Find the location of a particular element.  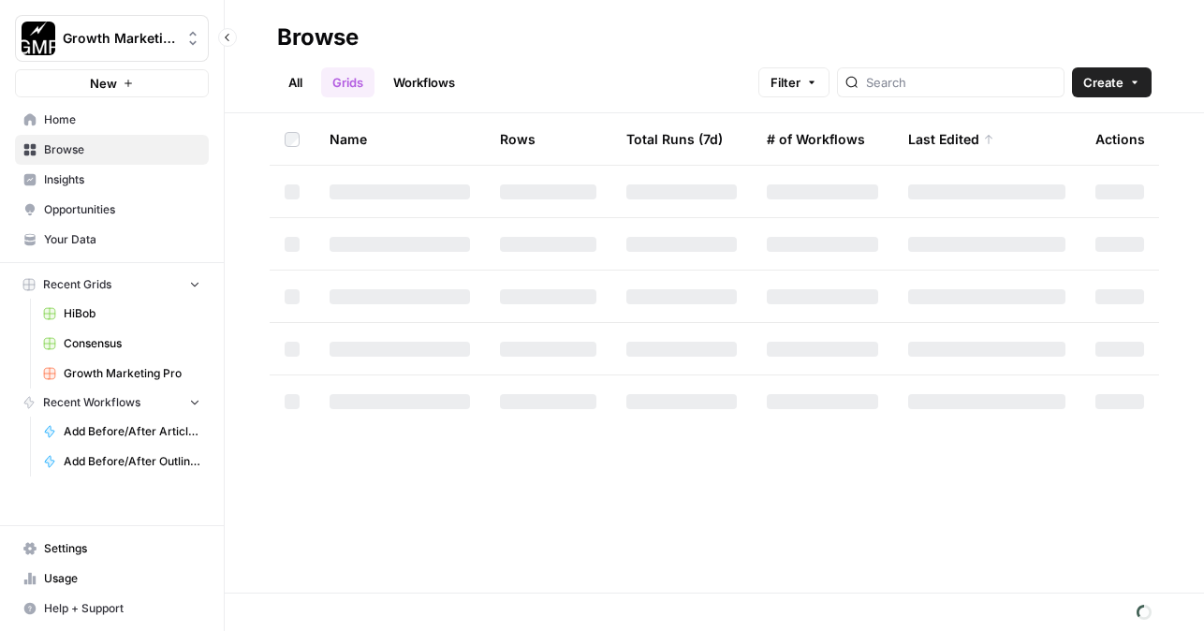

span: Consensus is located at coordinates (132, 344).